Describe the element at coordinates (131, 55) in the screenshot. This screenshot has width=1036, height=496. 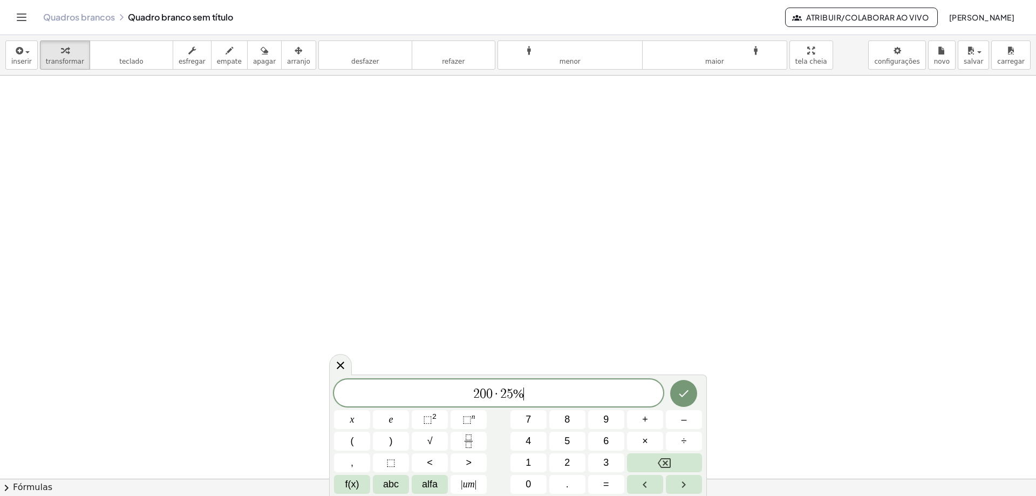
I see `button: tecladoteclado` at that location.